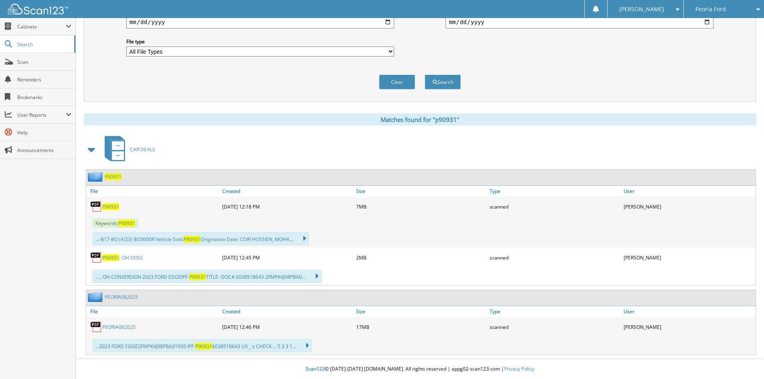 The image size is (764, 379). What do you see at coordinates (580, 22) in the screenshot?
I see `input: end` at bounding box center [580, 22].